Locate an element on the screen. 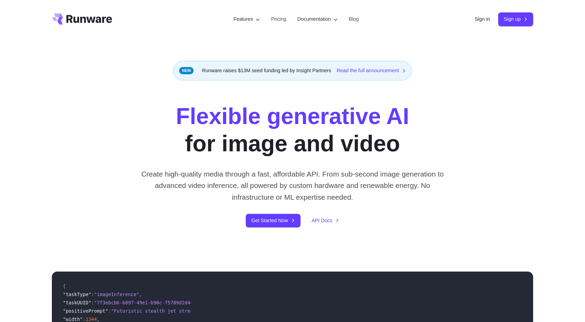 The width and height of the screenshot is (585, 322). a: Read the full announcement is located at coordinates (371, 70).